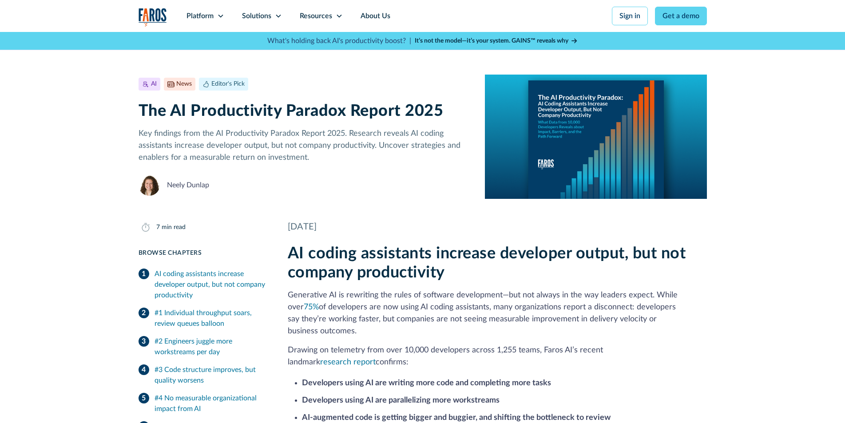  Describe the element at coordinates (202, 285) in the screenshot. I see `a: AI coding assistants increase developer output, but not company productivity` at that location.